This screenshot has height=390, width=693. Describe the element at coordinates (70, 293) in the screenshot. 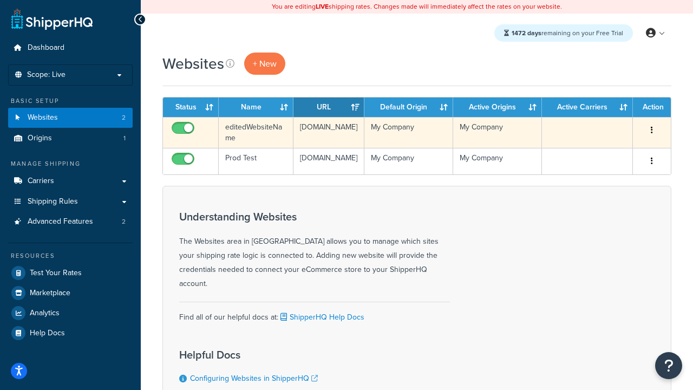

I see `a: Marketplace` at that location.